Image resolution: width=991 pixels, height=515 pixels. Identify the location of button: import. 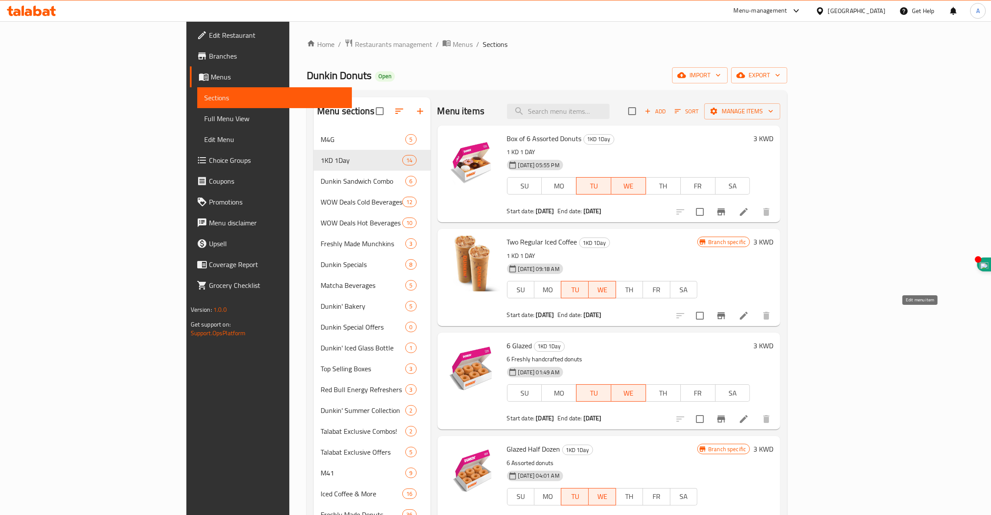
(700, 75).